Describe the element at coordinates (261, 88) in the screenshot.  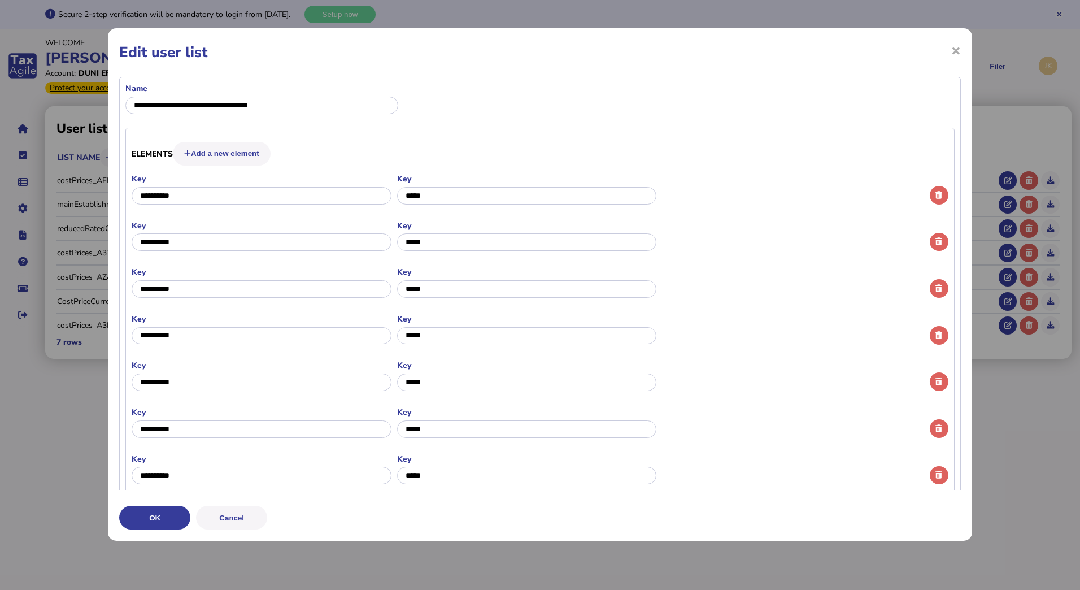
I see `label: Name` at that location.